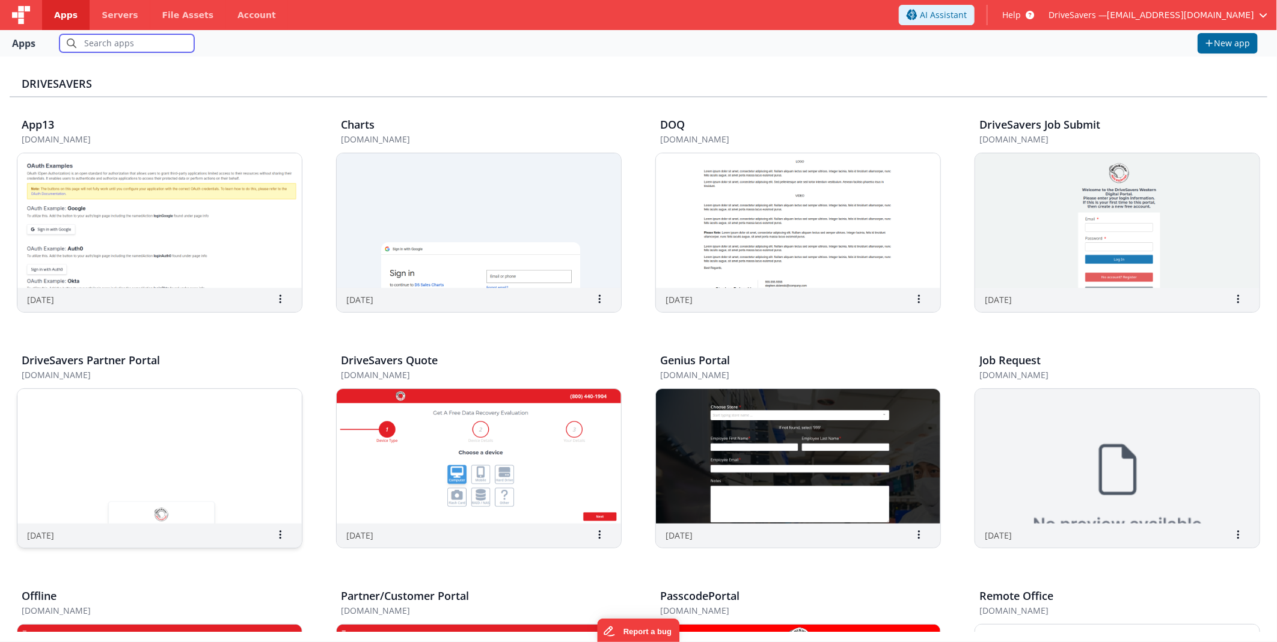  I want to click on h3: App13, so click(38, 125).